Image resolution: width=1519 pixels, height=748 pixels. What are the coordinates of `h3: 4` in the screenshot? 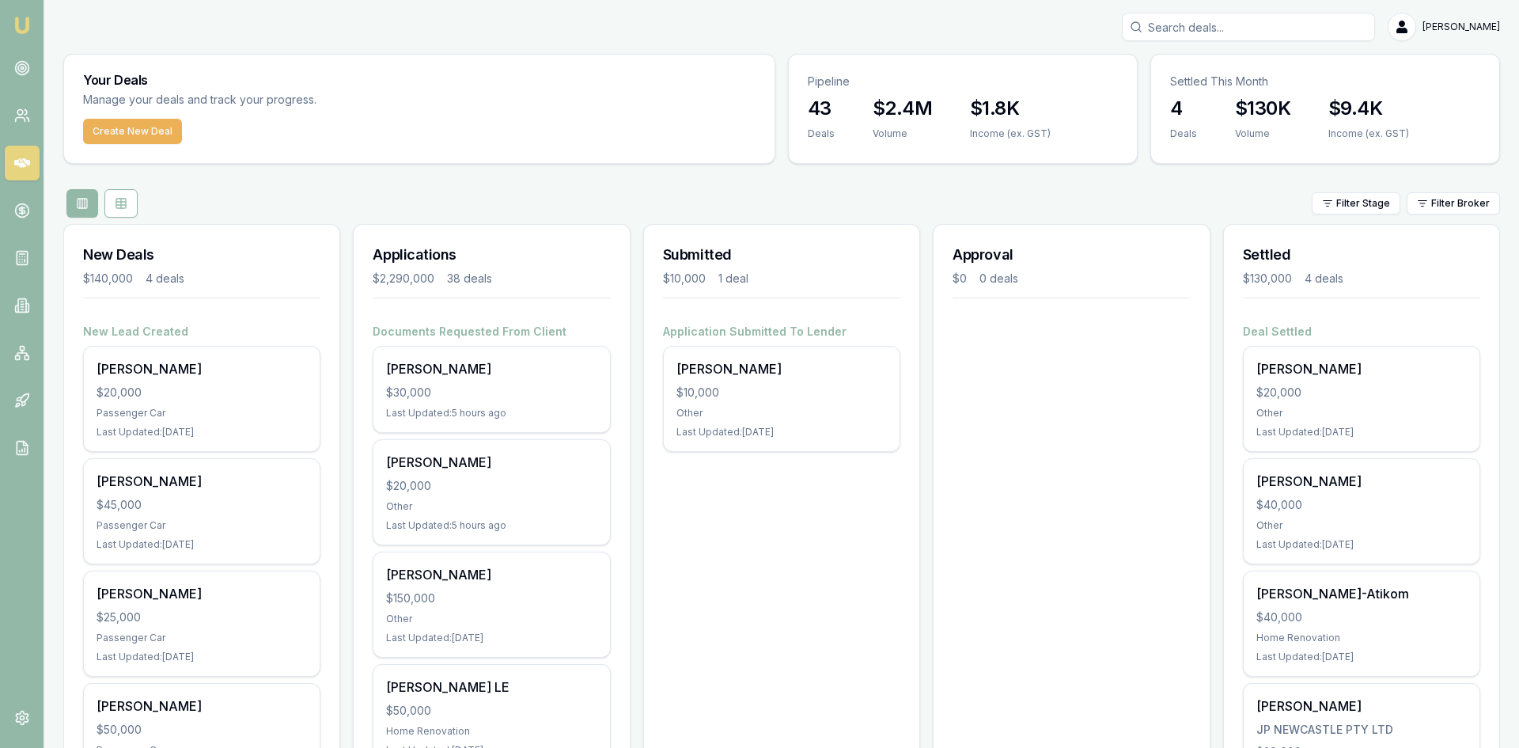 It's located at (1184, 108).